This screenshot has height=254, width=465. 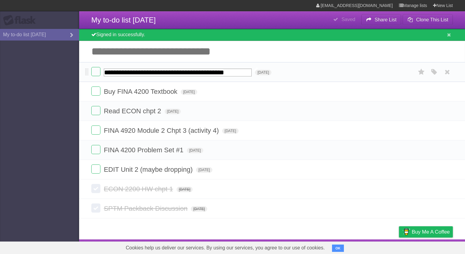 I want to click on img: Buy me a coffee, so click(x=406, y=232).